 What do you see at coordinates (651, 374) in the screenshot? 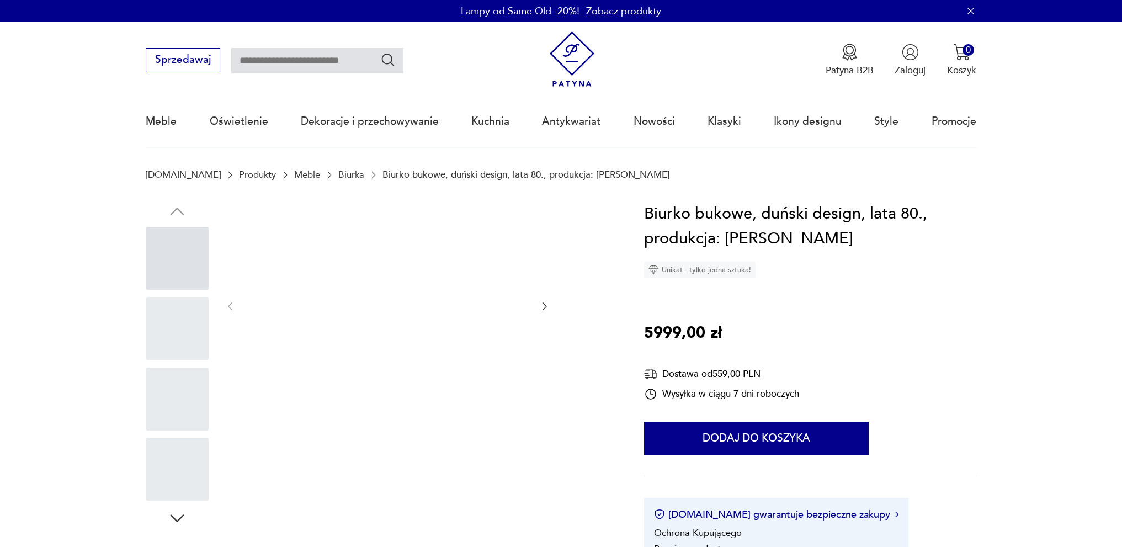
I see `img: Ikona dostawy` at bounding box center [651, 374].